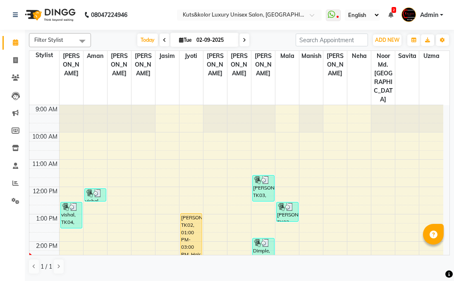 The height and width of the screenshot is (281, 454). I want to click on div: vishal, TK04, 12:05 PM-12:35 PM, Shaving & Trimming - Stylist, so click(95, 195).